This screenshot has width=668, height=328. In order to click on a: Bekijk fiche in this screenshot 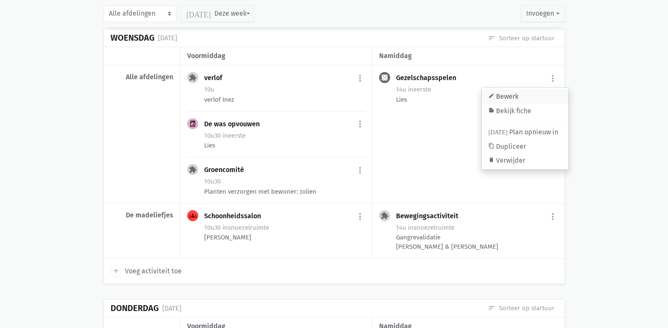, I will do `click(525, 111)`.